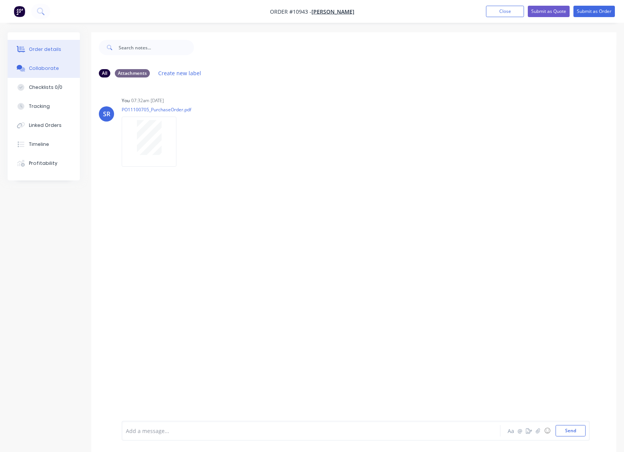  I want to click on div: All, so click(104, 73).